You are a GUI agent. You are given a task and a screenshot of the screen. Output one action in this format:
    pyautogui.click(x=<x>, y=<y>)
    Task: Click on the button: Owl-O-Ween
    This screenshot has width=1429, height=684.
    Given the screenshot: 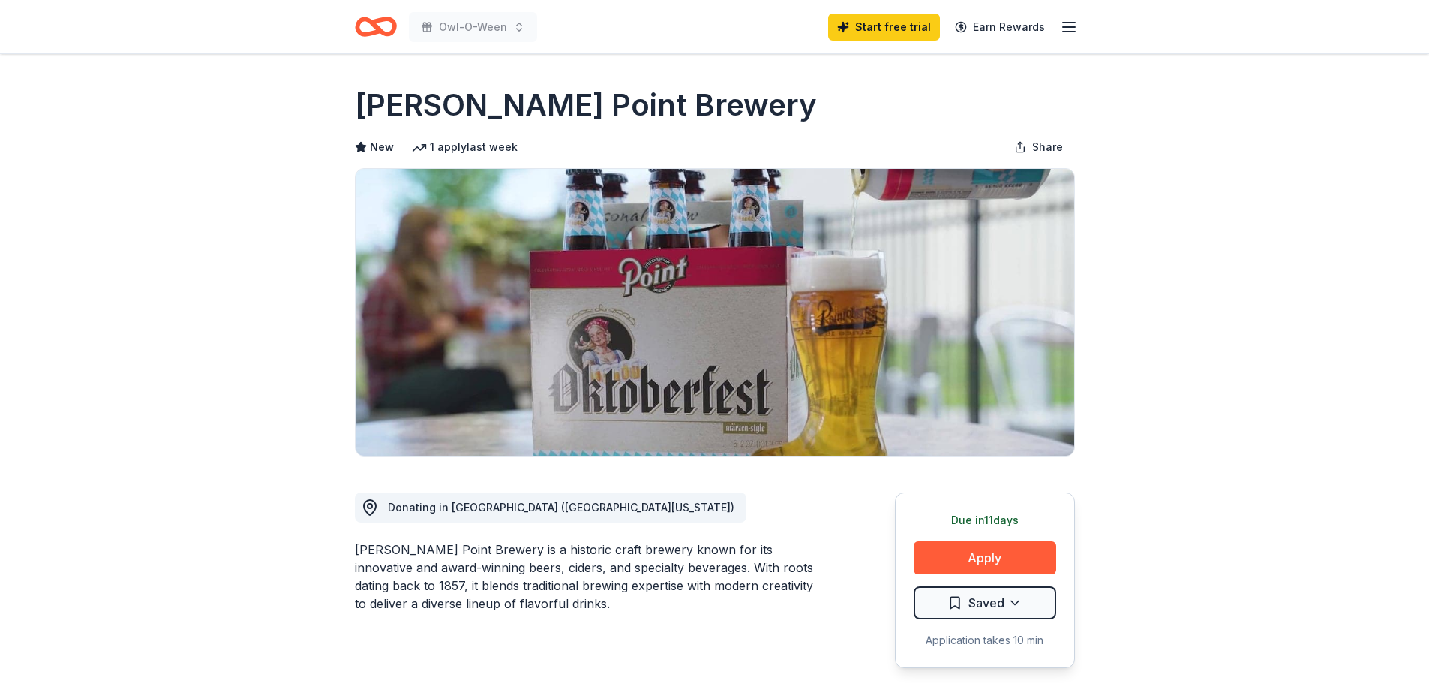 What is the action you would take?
    pyautogui.click(x=473, y=27)
    